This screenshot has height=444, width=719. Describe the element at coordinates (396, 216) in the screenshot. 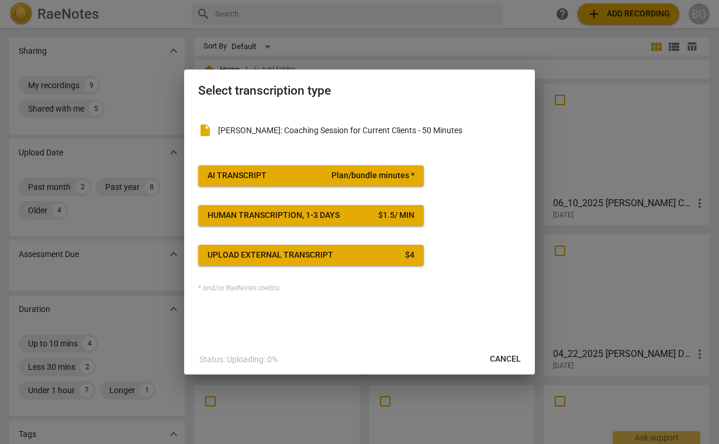

I see `div: $ 1.5 / min` at that location.